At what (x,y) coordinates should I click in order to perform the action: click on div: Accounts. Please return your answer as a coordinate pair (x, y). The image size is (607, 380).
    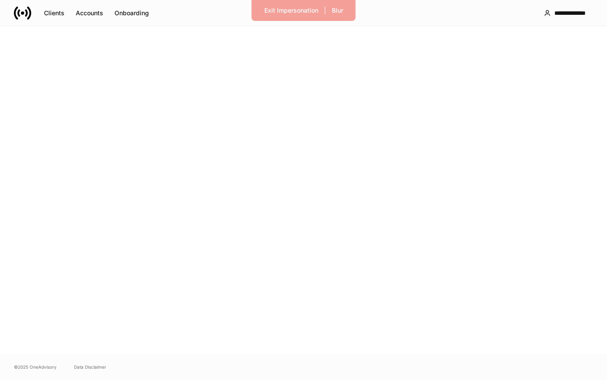
    Looking at the image, I should click on (89, 13).